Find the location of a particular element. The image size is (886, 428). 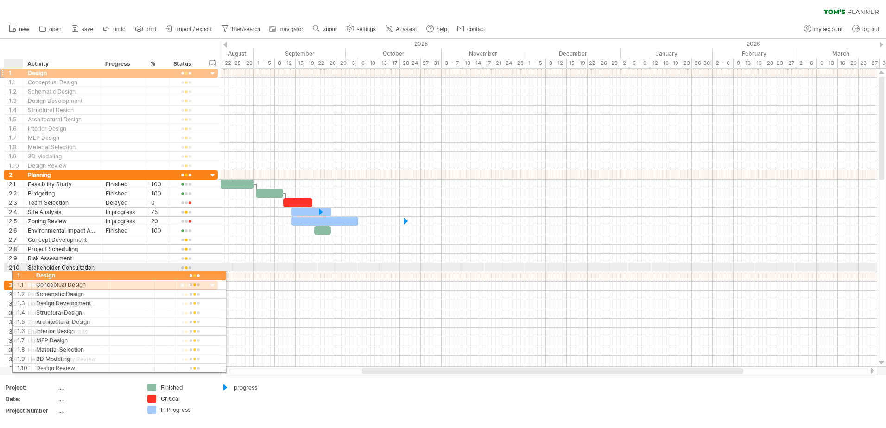

div: Utility Permits is located at coordinates (62, 341).